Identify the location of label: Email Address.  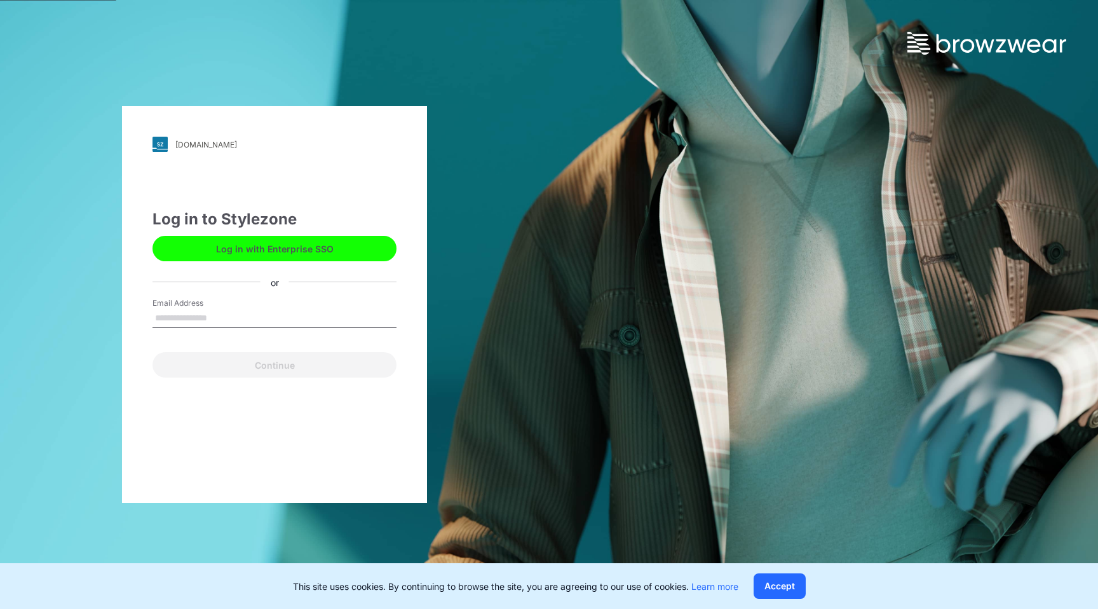
(197, 303).